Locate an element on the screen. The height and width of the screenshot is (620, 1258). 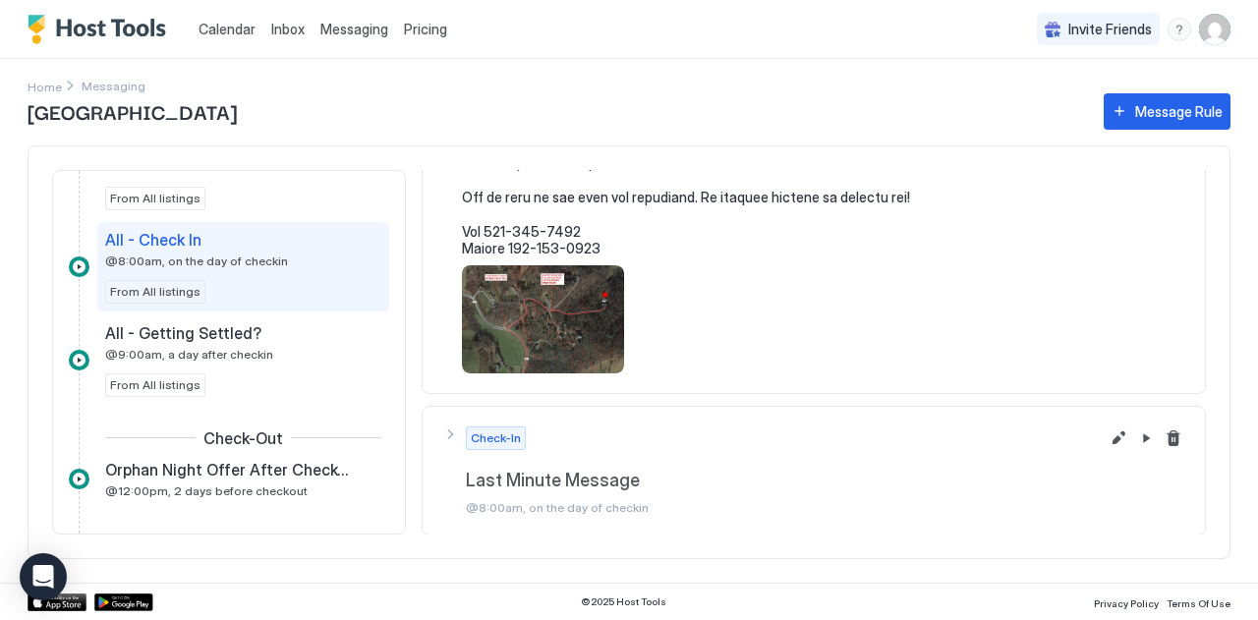
span: @9:00am, a day after checkin is located at coordinates (189, 354).